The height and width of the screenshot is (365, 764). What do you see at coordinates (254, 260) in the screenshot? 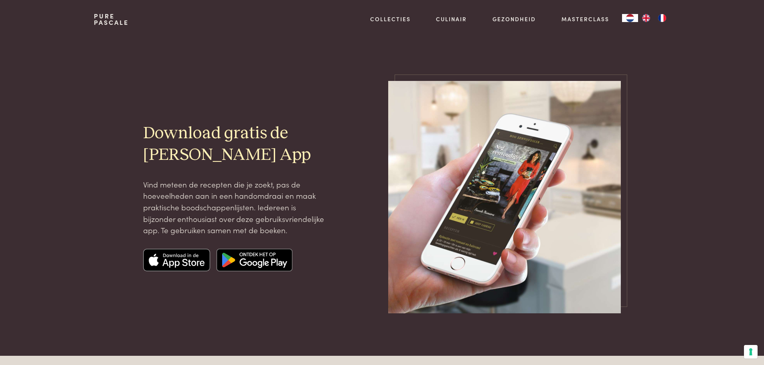
I see `img: Google app store` at bounding box center [254, 260].